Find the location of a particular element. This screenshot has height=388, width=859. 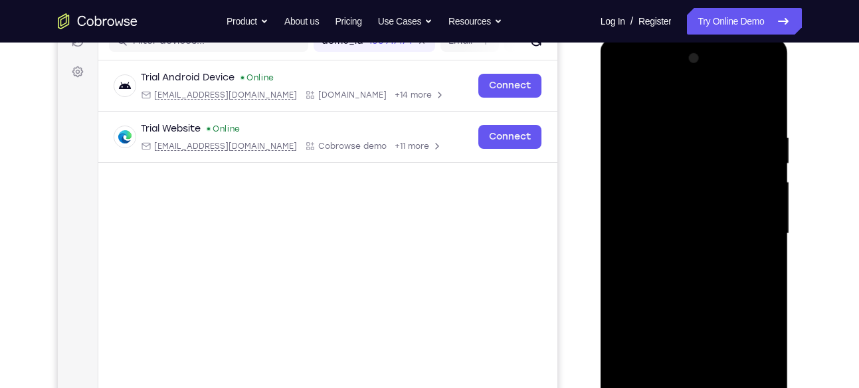

span: Cobrowse.io is located at coordinates (294, 104).